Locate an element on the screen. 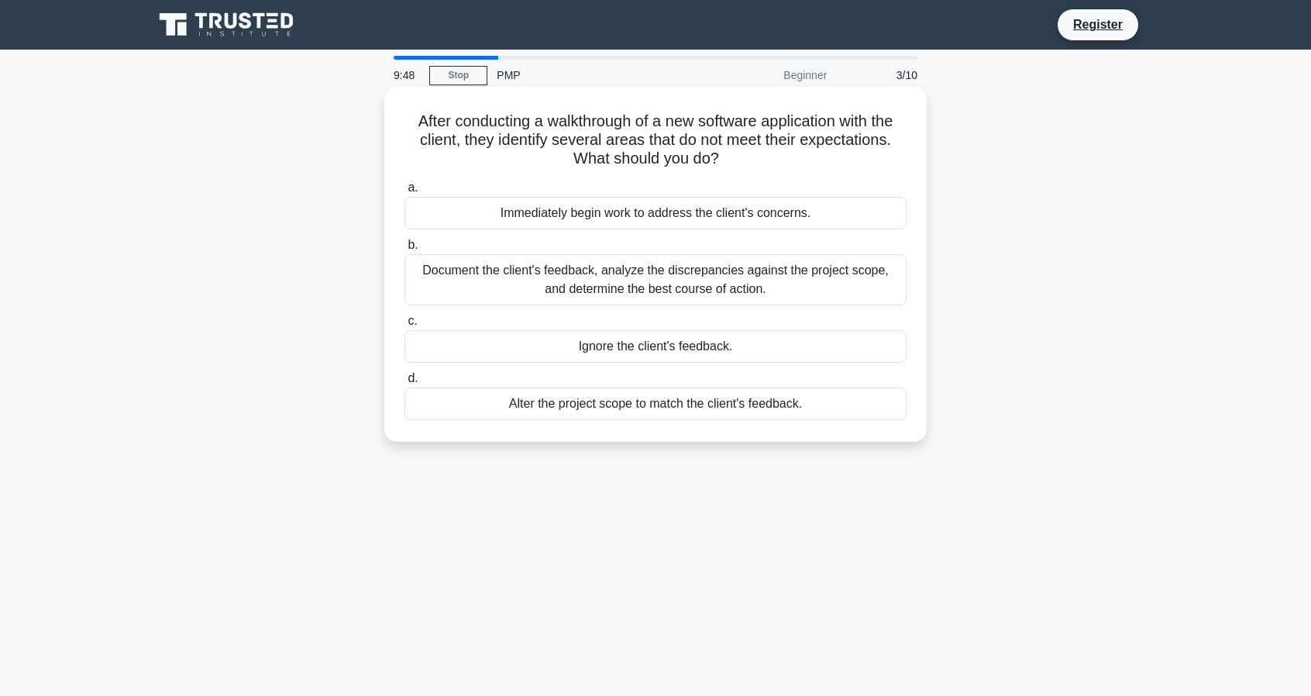  div: Document the client's feedback, analyze the discrepancies against the project scope, and determin... is located at coordinates (655, 280).